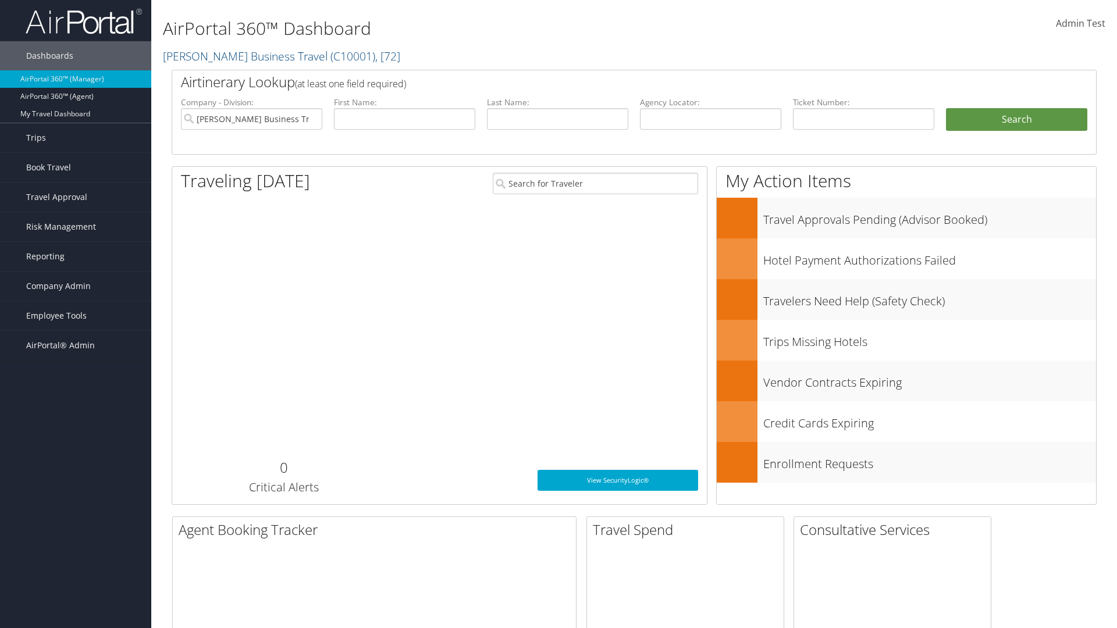 The height and width of the screenshot is (628, 1117). What do you see at coordinates (1016, 120) in the screenshot?
I see `button: Search` at bounding box center [1016, 120].